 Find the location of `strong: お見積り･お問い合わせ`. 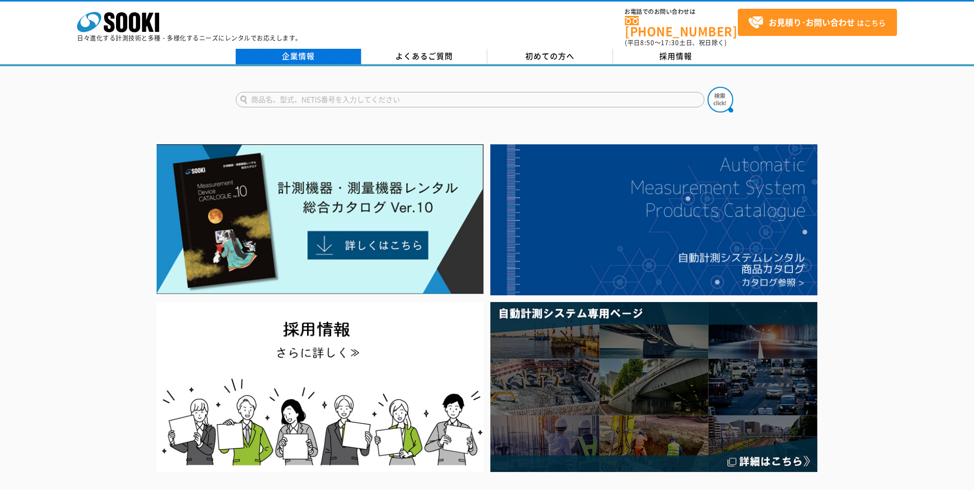

strong: お見積り･お問い合わせ is located at coordinates (812, 22).